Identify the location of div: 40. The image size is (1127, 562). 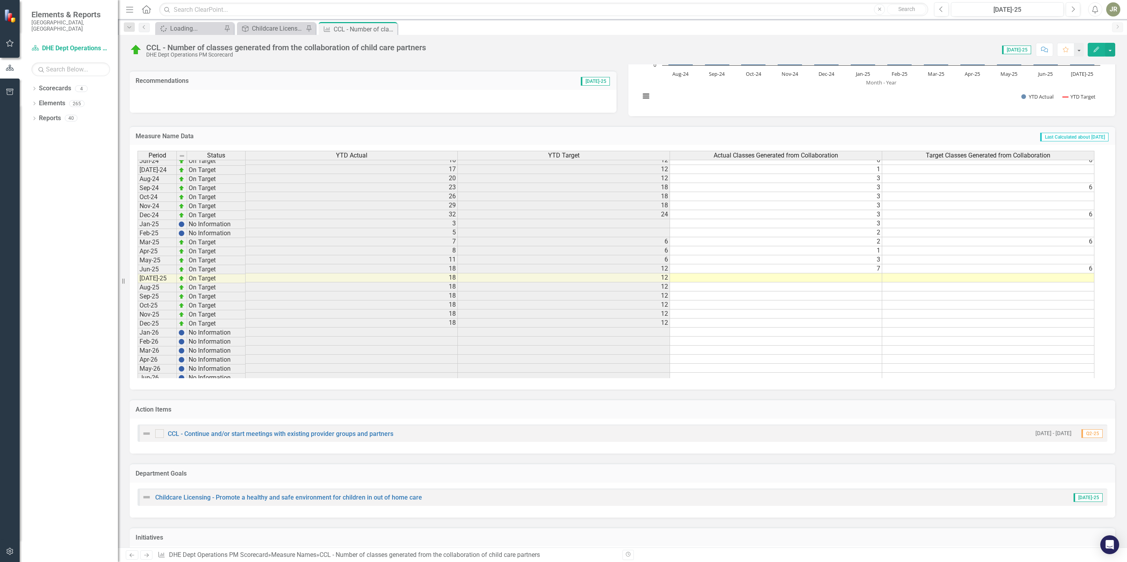
(71, 118).